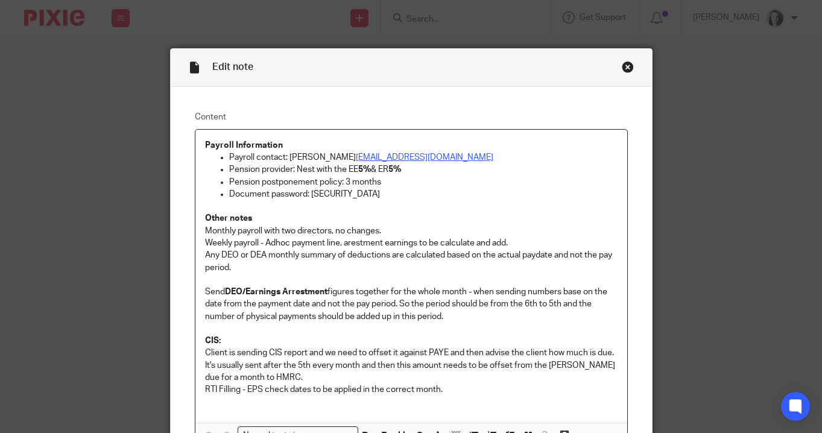 The height and width of the screenshot is (433, 822). Describe the element at coordinates (411, 243) in the screenshot. I see `p: Weekly payroll - Adhoc payment line, arestment earnings to be calculate and add.` at that location.